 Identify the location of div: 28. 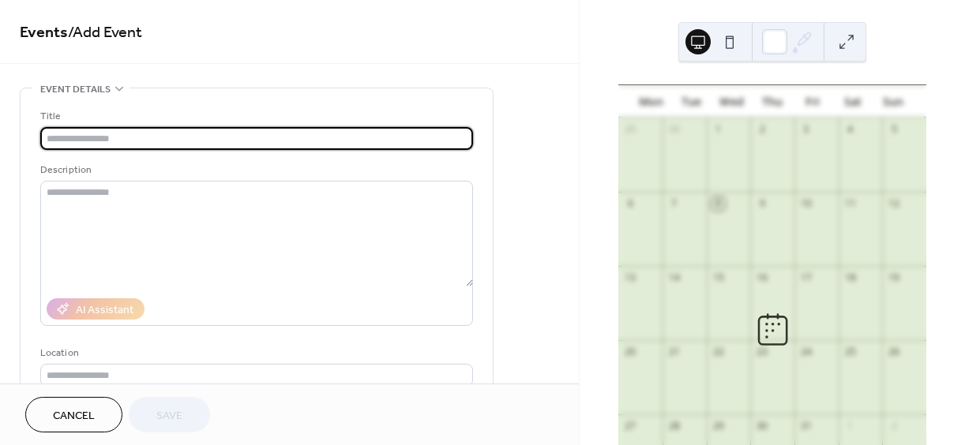
(673, 426).